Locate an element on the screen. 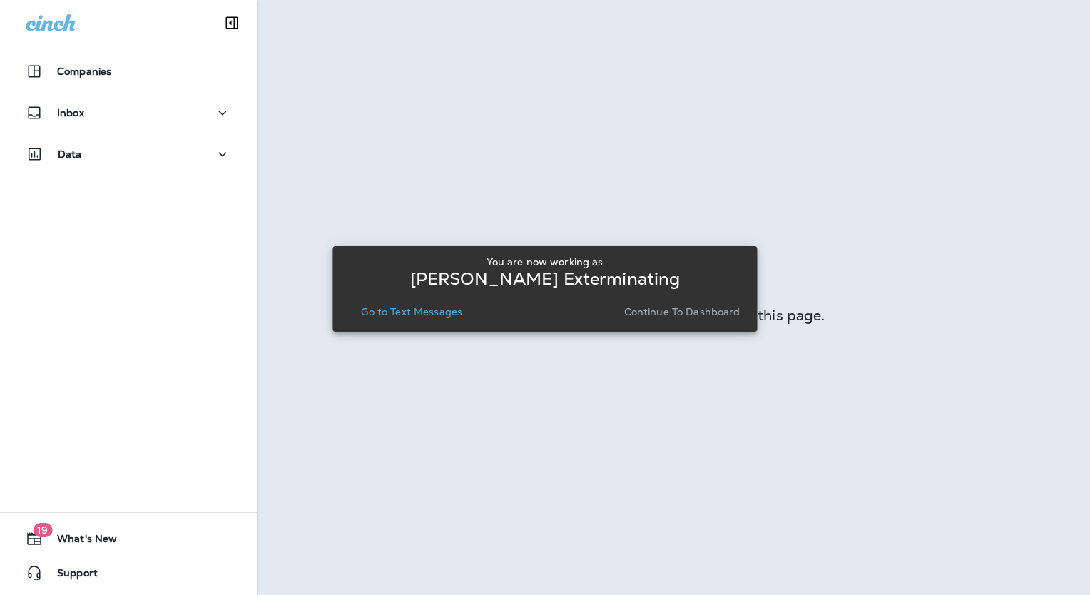  button: Companies is located at coordinates (128, 71).